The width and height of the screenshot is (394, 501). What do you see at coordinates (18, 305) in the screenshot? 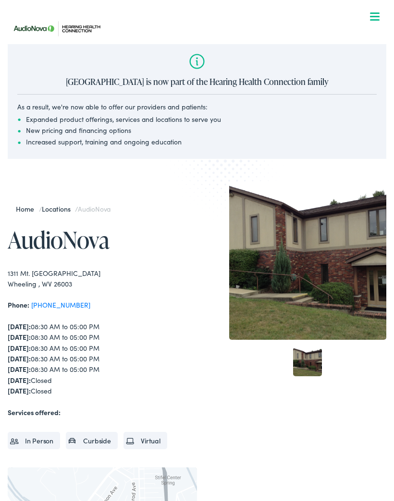
I see `strong: Phone:` at bounding box center [18, 305].